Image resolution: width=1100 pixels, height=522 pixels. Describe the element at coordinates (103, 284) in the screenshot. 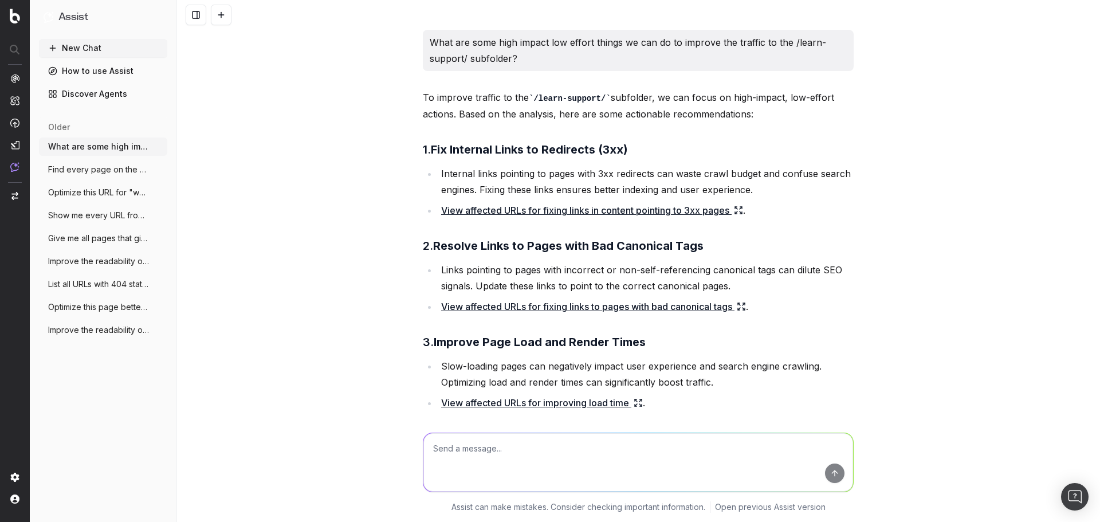

I see `button: List all URLs with 404 status code from` at that location.